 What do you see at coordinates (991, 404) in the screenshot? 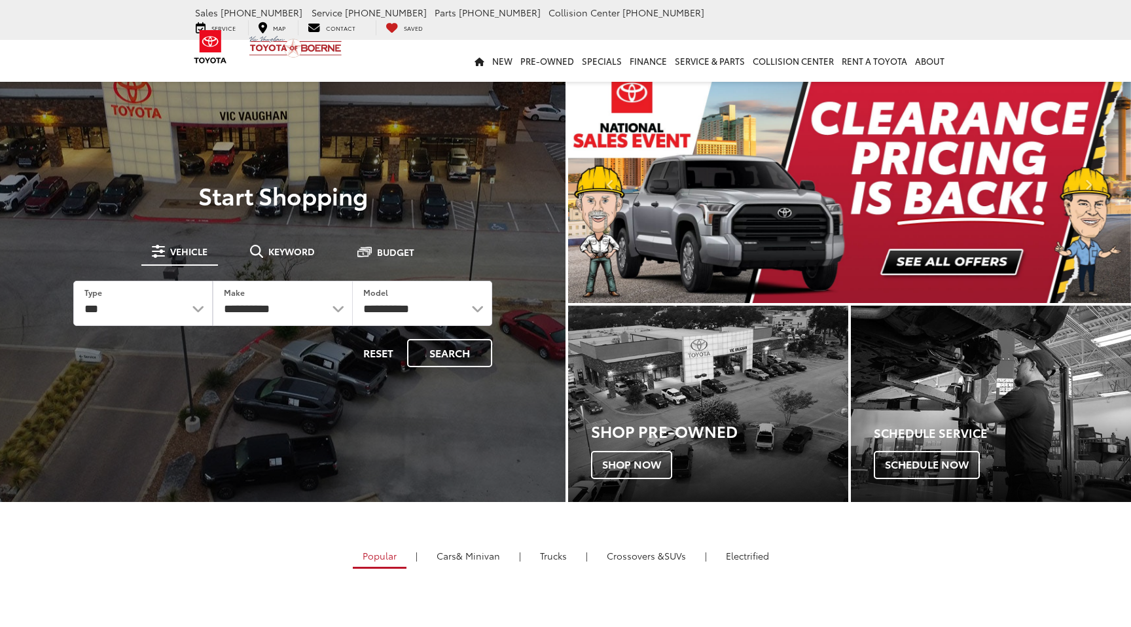
I see `a: Schedule Service Schedule Now` at bounding box center [991, 404].